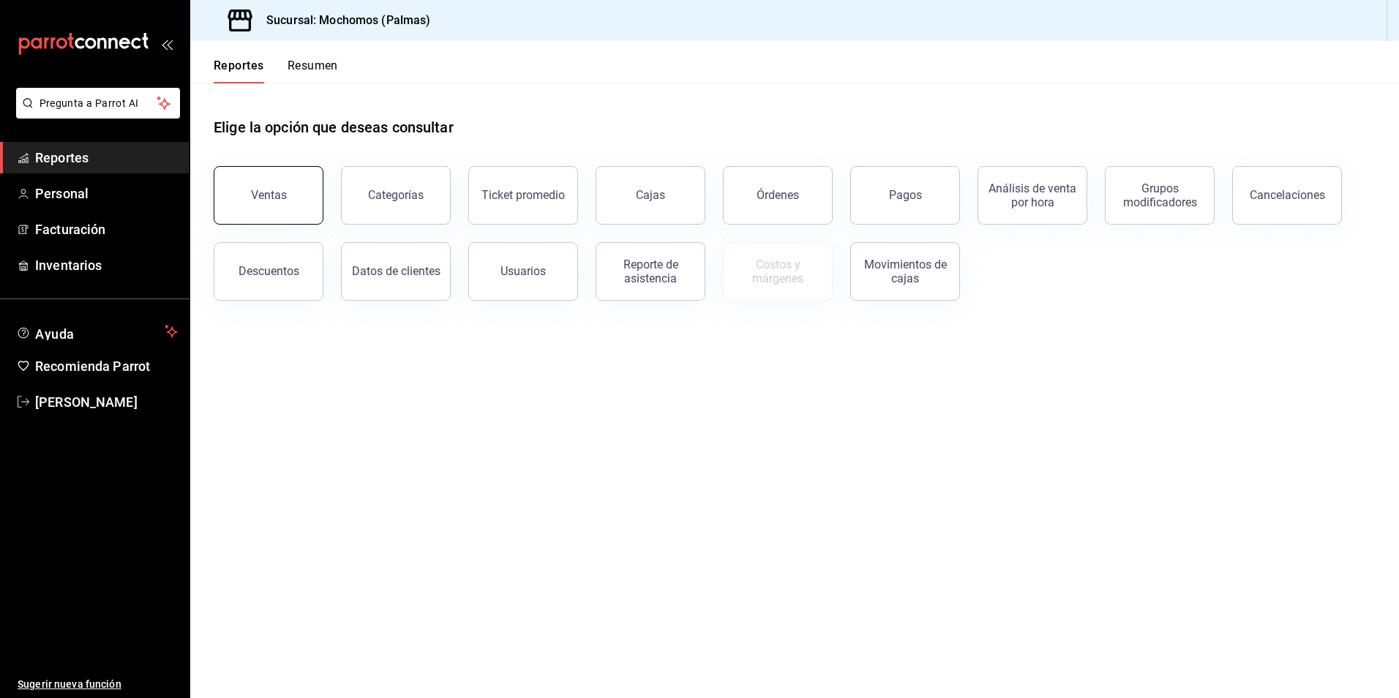  Describe the element at coordinates (269, 195) in the screenshot. I see `div: Ventas` at that location.